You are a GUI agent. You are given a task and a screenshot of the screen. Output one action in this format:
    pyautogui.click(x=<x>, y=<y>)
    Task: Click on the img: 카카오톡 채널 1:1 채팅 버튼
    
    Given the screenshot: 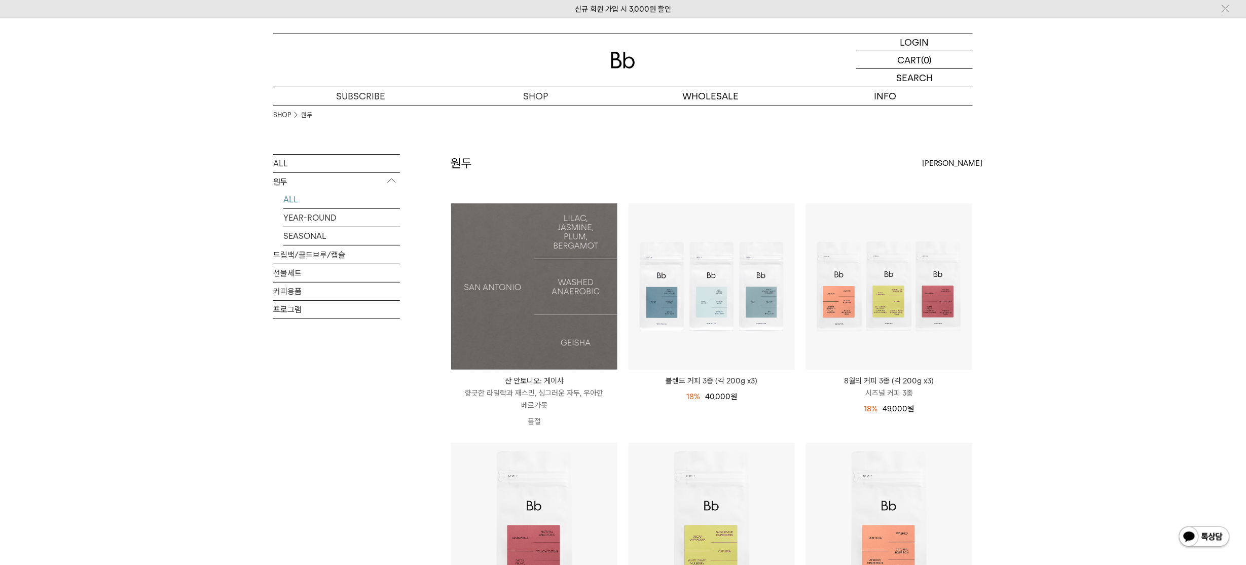 What is the action you would take?
    pyautogui.click(x=1205, y=537)
    